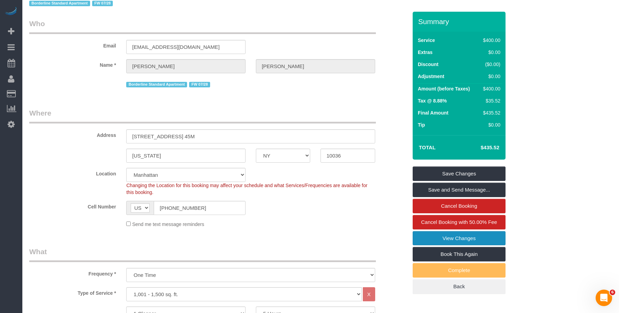 The height and width of the screenshot is (313, 619). What do you see at coordinates (202, 115) in the screenshot?
I see `legend: Where` at bounding box center [202, 115].